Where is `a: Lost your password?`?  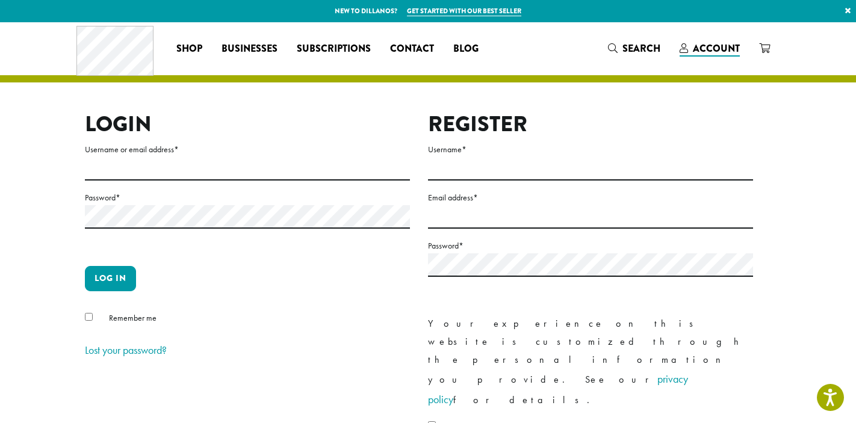
a: Lost your password? is located at coordinates (126, 350).